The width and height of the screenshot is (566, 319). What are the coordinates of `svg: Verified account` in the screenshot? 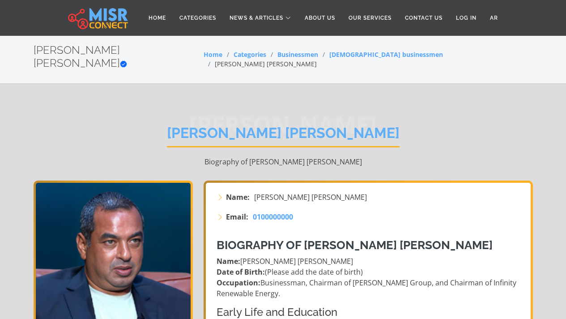 It's located at (124, 64).